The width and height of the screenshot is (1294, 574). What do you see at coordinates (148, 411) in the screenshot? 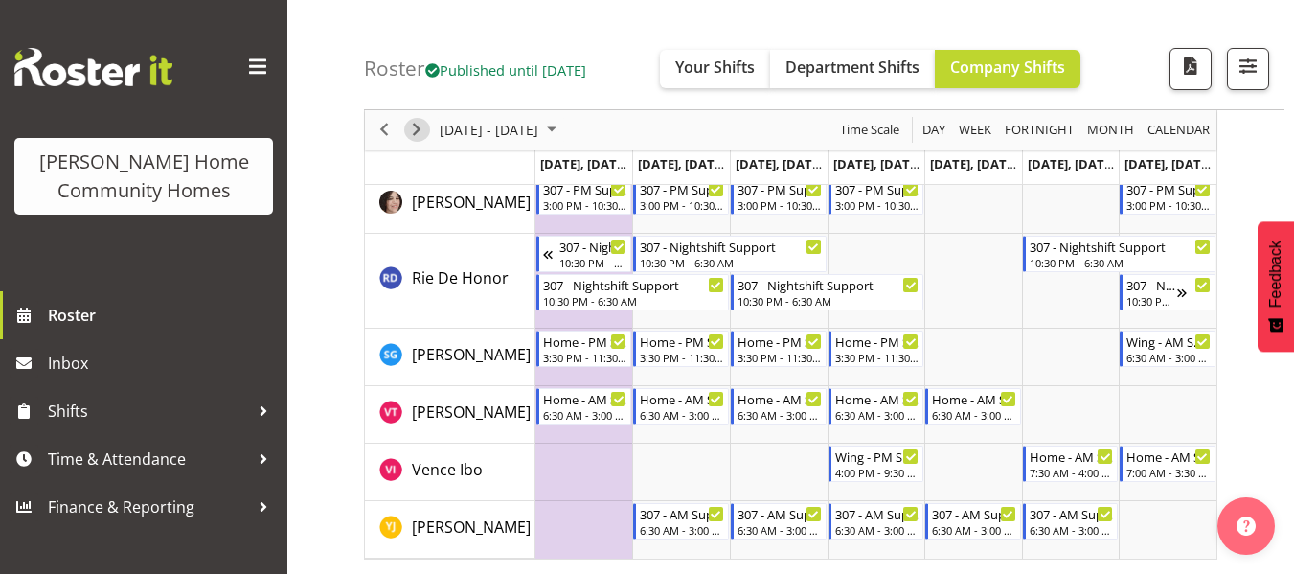
I see `span: Shifts` at bounding box center [148, 411].